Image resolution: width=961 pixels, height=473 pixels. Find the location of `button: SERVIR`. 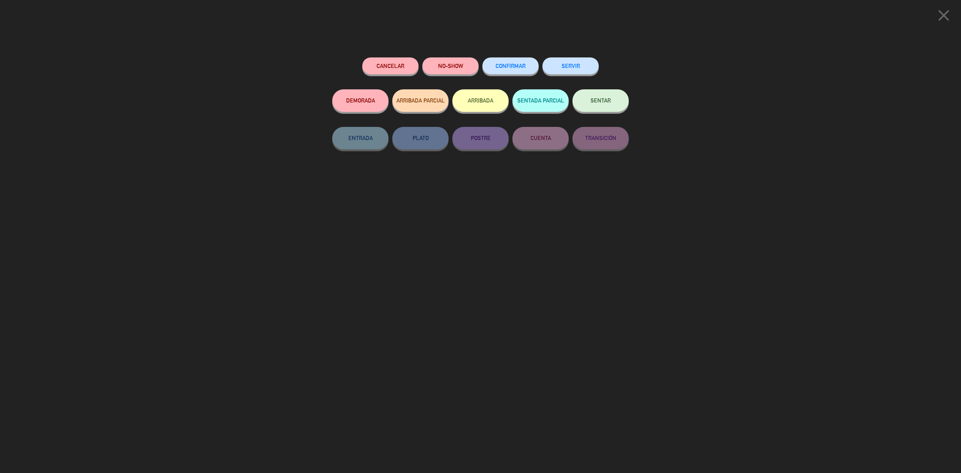

button: SERVIR is located at coordinates (570, 66).